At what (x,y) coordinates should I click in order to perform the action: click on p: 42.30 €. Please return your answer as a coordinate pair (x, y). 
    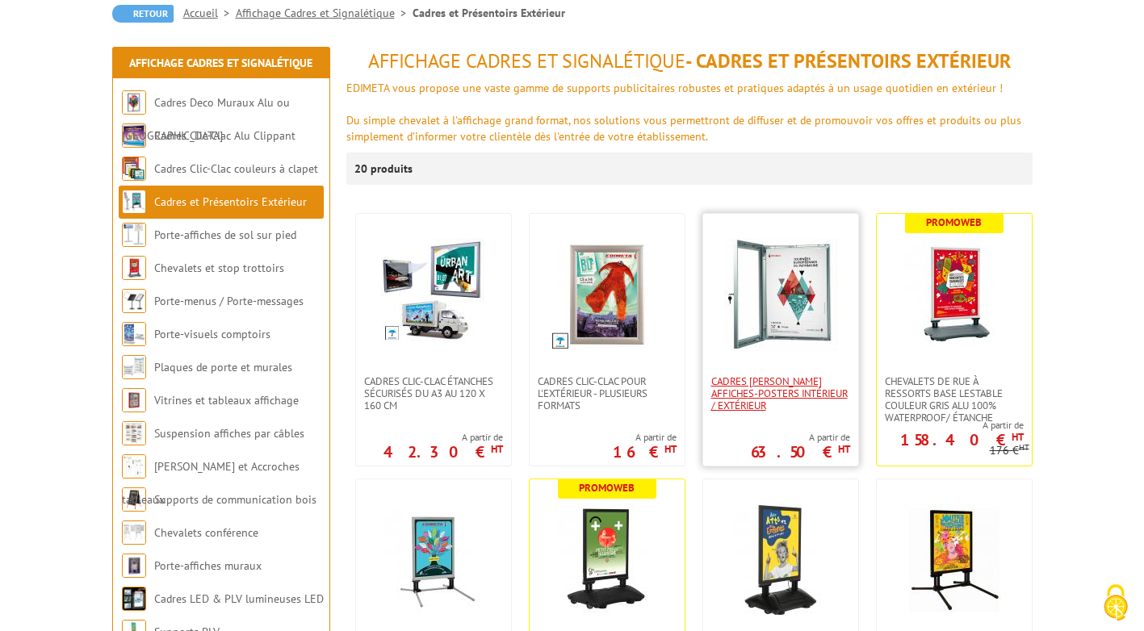
    Looking at the image, I should click on (443, 452).